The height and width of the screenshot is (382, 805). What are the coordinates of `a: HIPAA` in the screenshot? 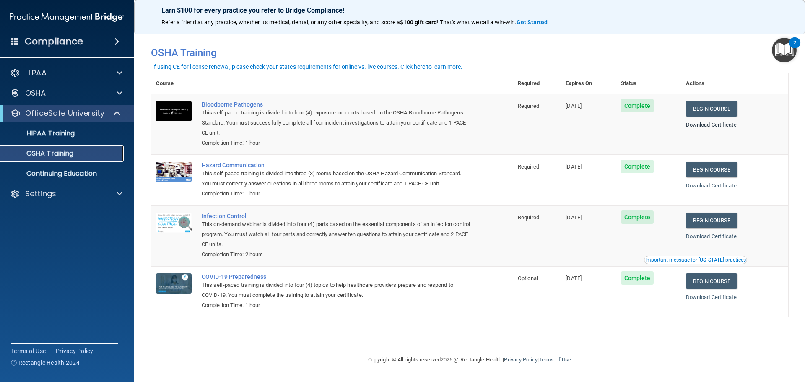 It's located at (66, 73).